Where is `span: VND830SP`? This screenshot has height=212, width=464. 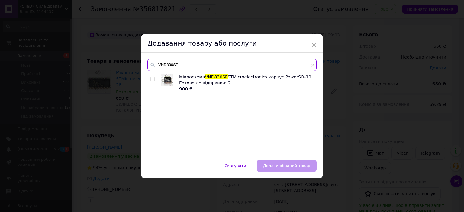 span: VND830SP is located at coordinates (216, 77).